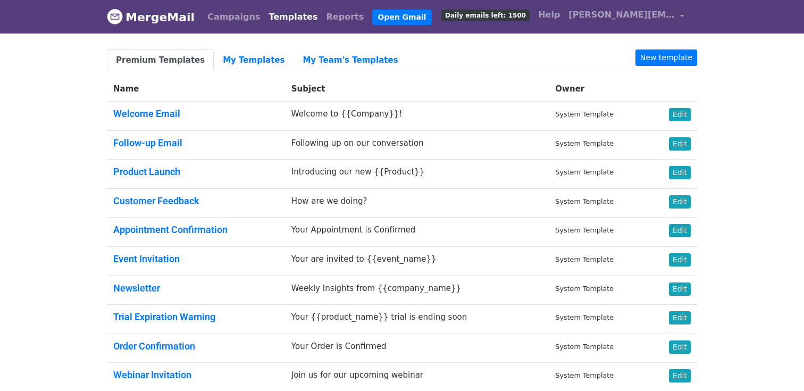 This screenshot has width=804, height=391. What do you see at coordinates (293, 17) in the screenshot?
I see `a: Templates` at bounding box center [293, 17].